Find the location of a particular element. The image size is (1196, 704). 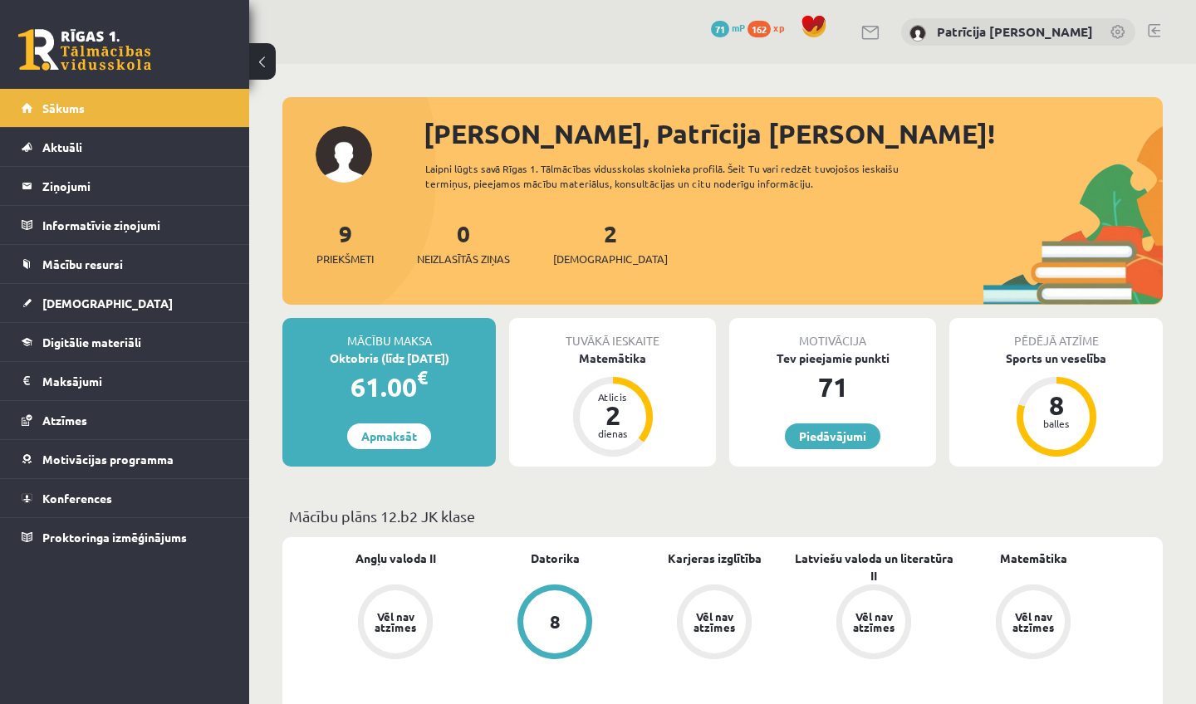

span: Aktuāli is located at coordinates (62, 147).